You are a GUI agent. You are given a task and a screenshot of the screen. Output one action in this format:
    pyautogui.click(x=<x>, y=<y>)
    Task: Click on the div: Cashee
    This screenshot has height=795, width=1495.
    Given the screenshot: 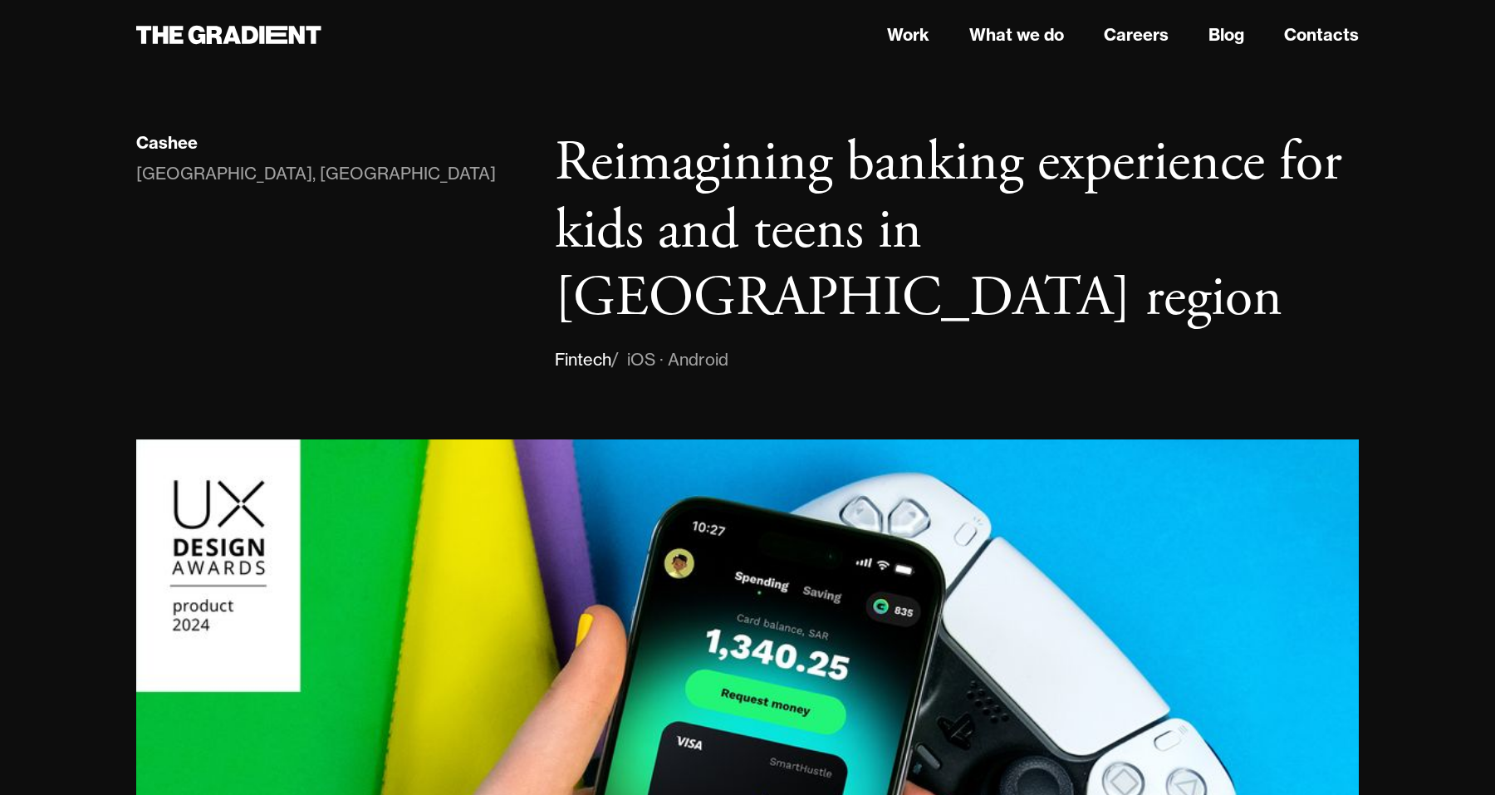 What is the action you would take?
    pyautogui.click(x=167, y=143)
    